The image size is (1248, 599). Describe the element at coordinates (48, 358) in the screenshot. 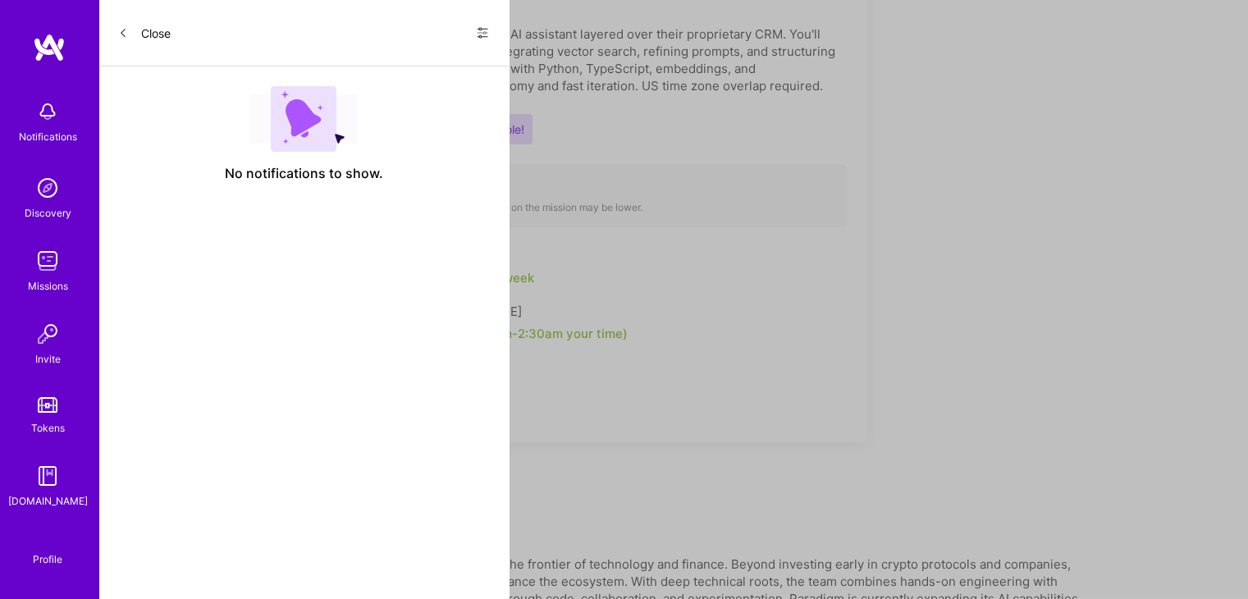

I see `div: Invite` at that location.